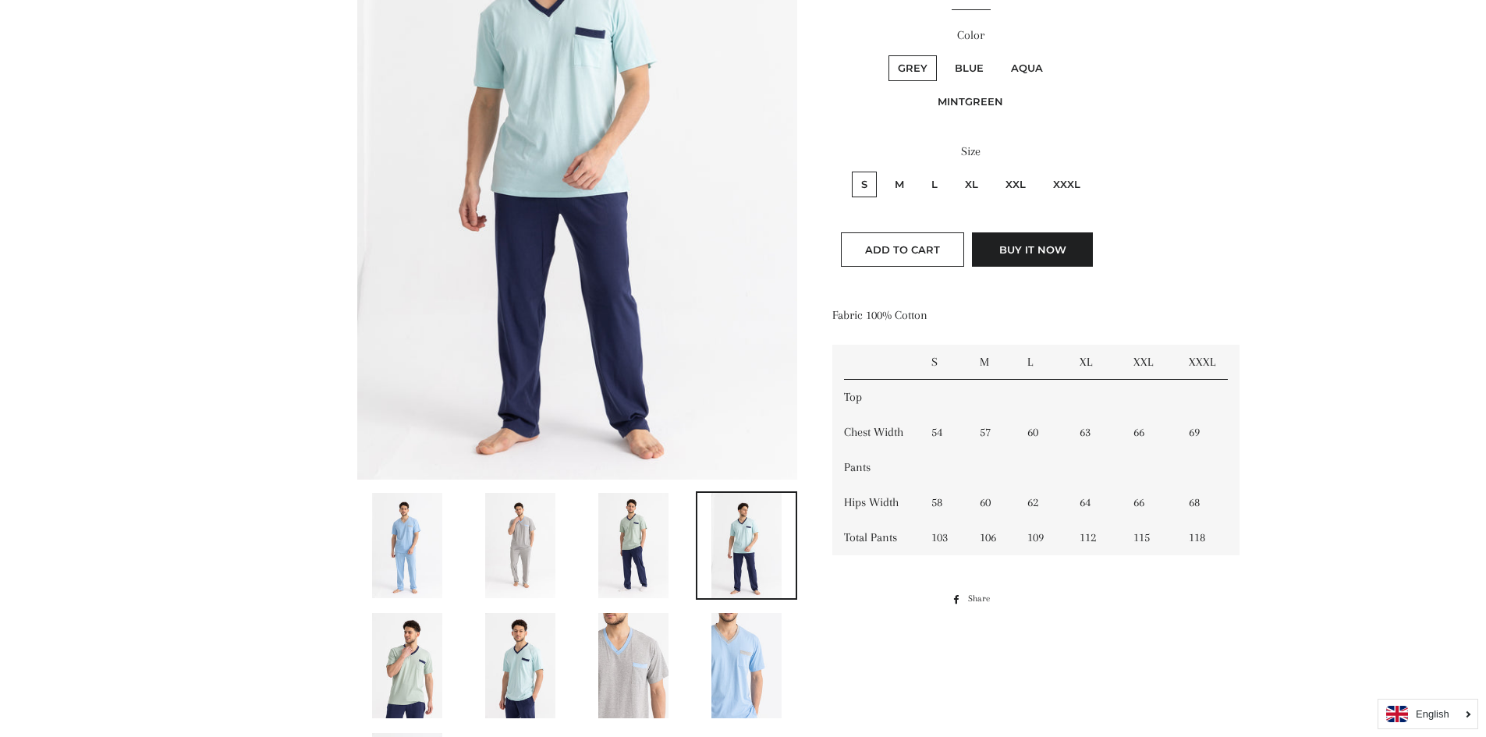 Image resolution: width=1486 pixels, height=737 pixels. Describe the element at coordinates (1433, 714) in the screenshot. I see `i: English` at that location.